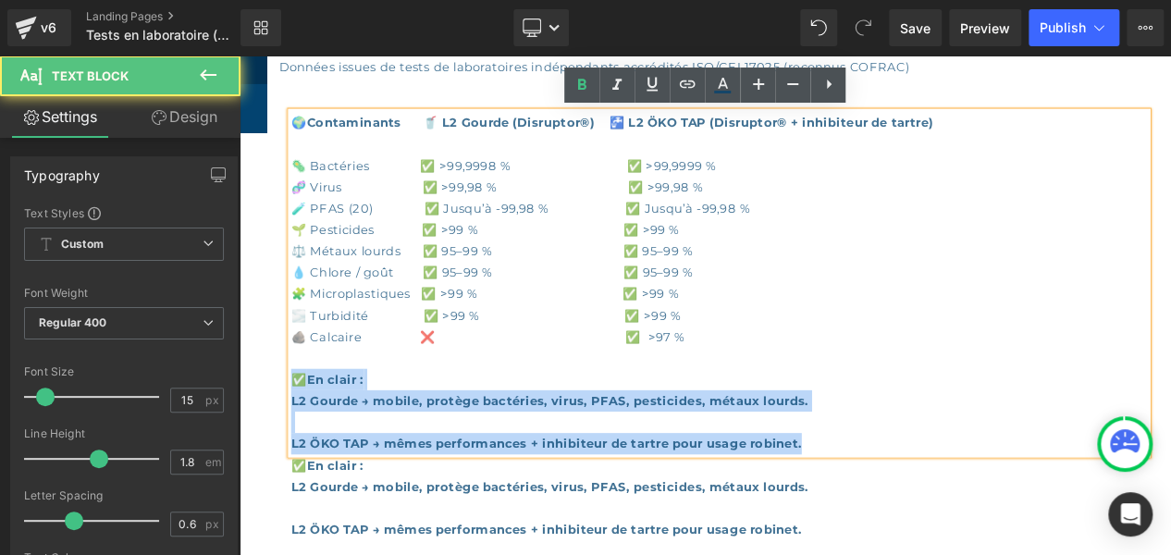 Image resolution: width=1171 pixels, height=555 pixels. Describe the element at coordinates (559, 265) in the screenshot. I see `p: 🦠 Bactéries ✅ >99,9998 % ✅ >99,9999 % 🧬 Virus ✅ >99,98 % ✅ >99,98 % 🧪 PFAS (20) ✅ Jusqu’à -99,98 ...` at that location.